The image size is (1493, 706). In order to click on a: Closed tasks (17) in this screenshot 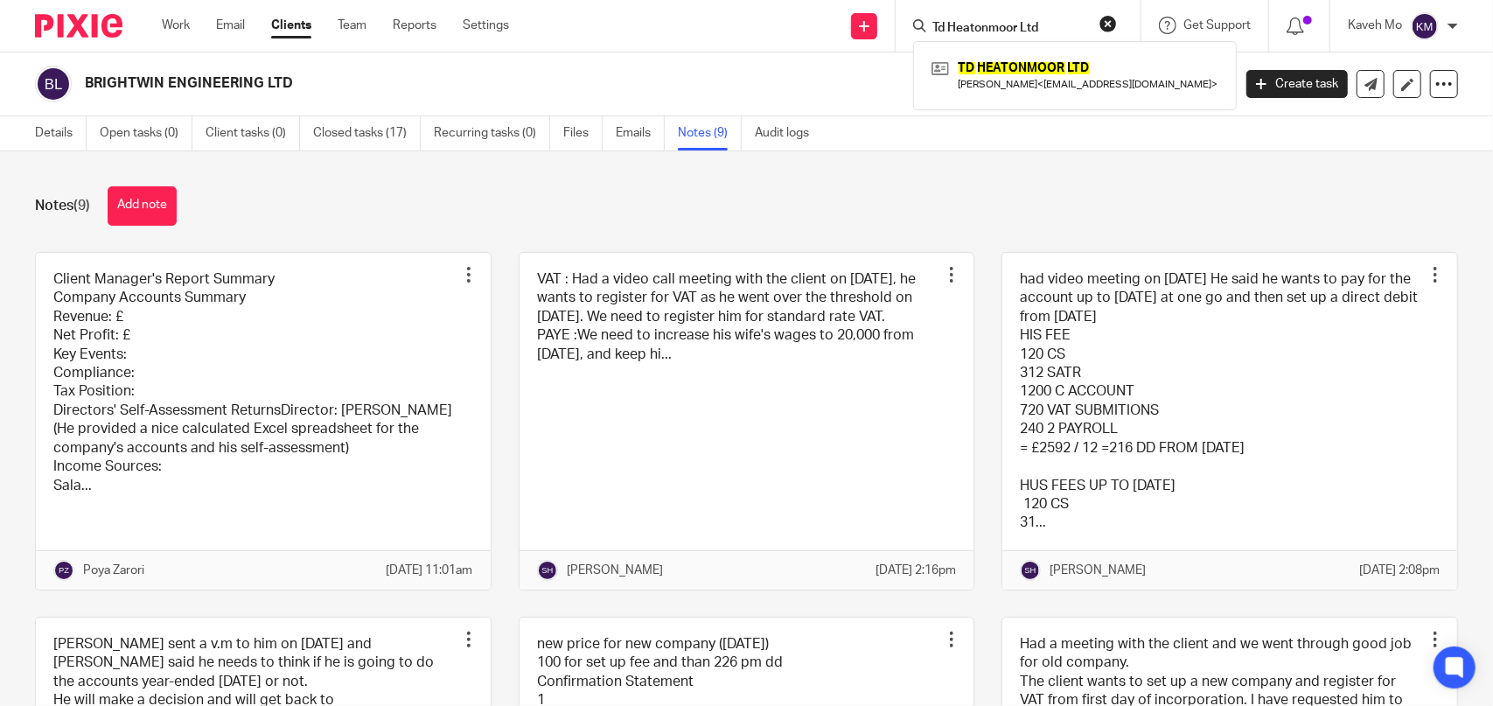, I will do `click(367, 133)`.